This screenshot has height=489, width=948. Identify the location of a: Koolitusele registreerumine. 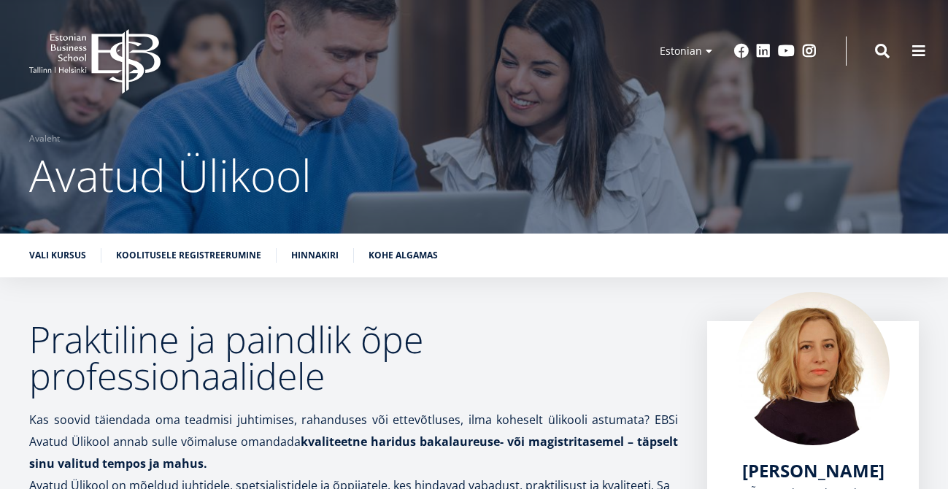
(188, 255).